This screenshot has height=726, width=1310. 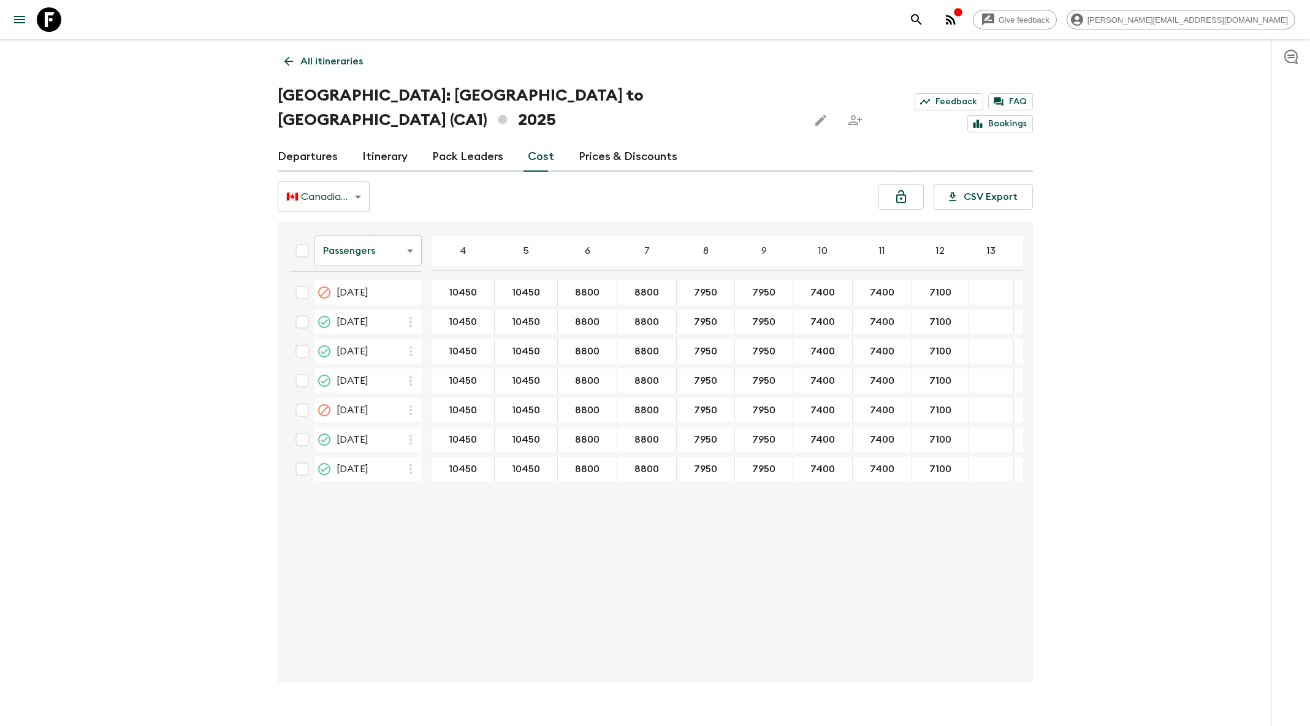 I want to click on div: 28 Jun 2025; 5, so click(x=526, y=322).